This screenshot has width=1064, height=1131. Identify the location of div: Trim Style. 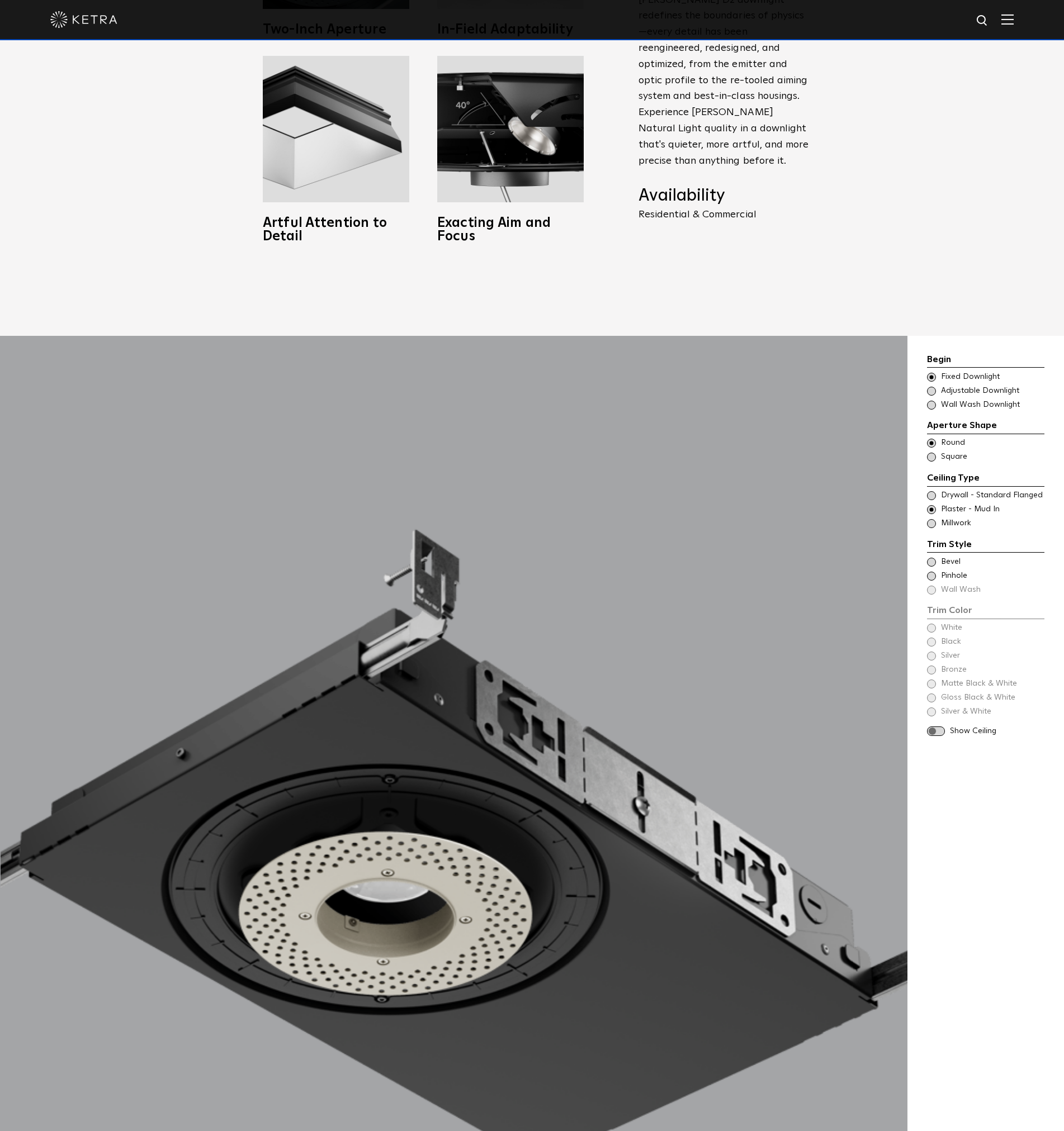
(985, 545).